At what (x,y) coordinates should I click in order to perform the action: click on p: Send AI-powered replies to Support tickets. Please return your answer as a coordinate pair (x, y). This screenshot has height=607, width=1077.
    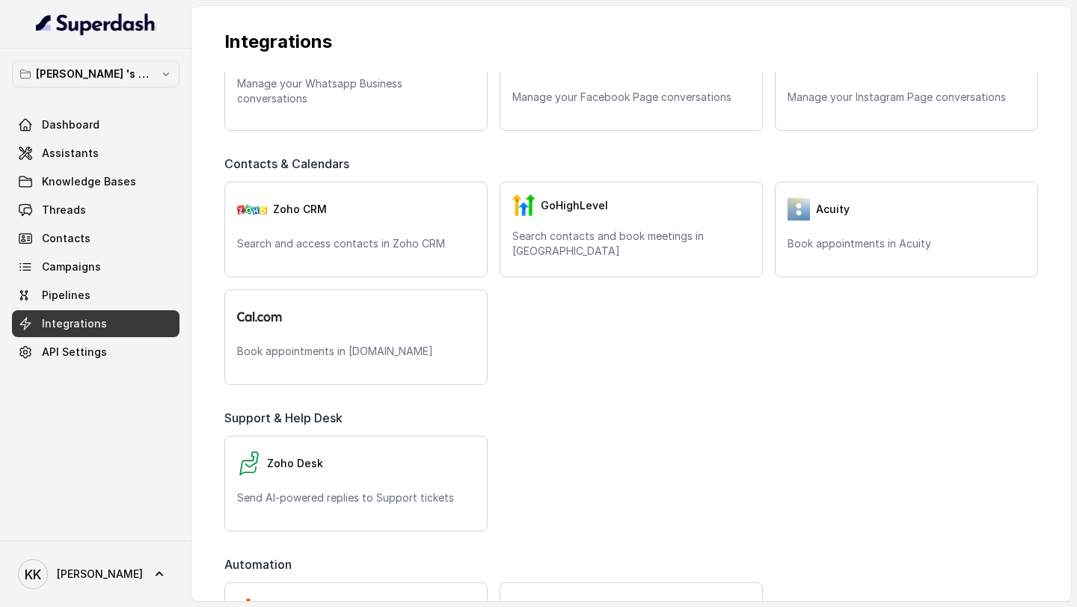
    Looking at the image, I should click on (356, 498).